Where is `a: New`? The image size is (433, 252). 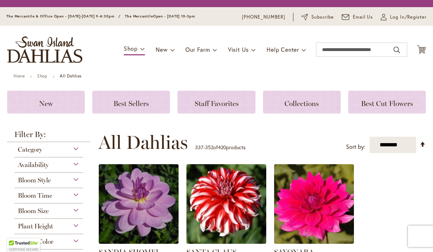 a: New is located at coordinates (46, 102).